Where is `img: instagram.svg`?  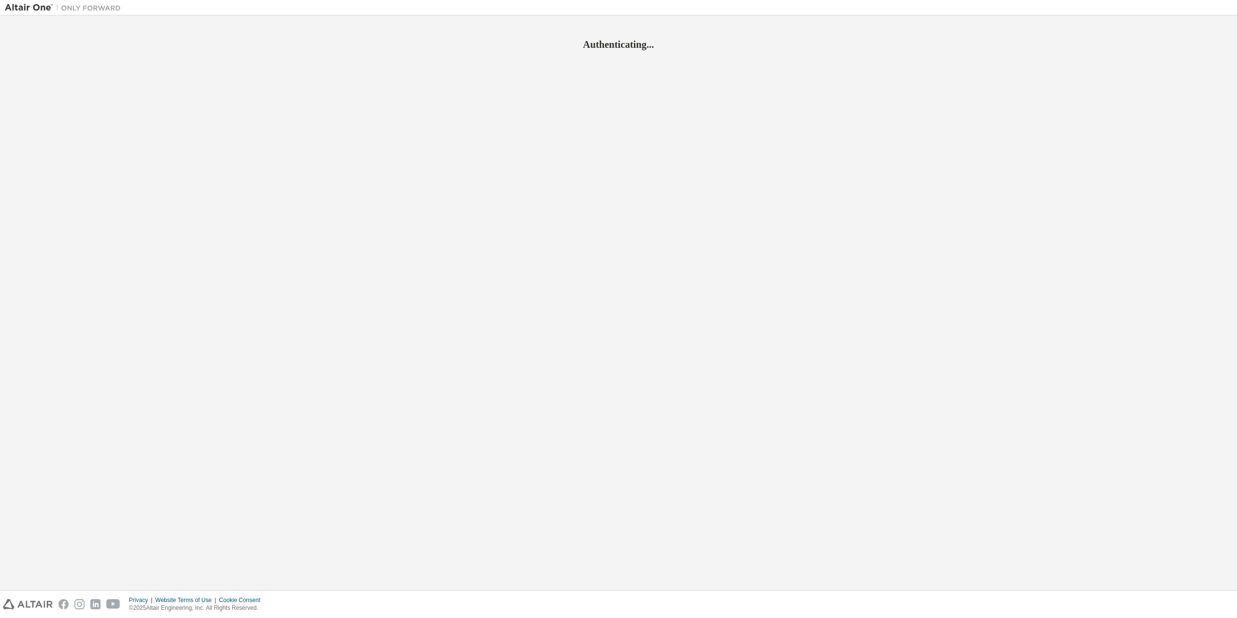 img: instagram.svg is located at coordinates (79, 604).